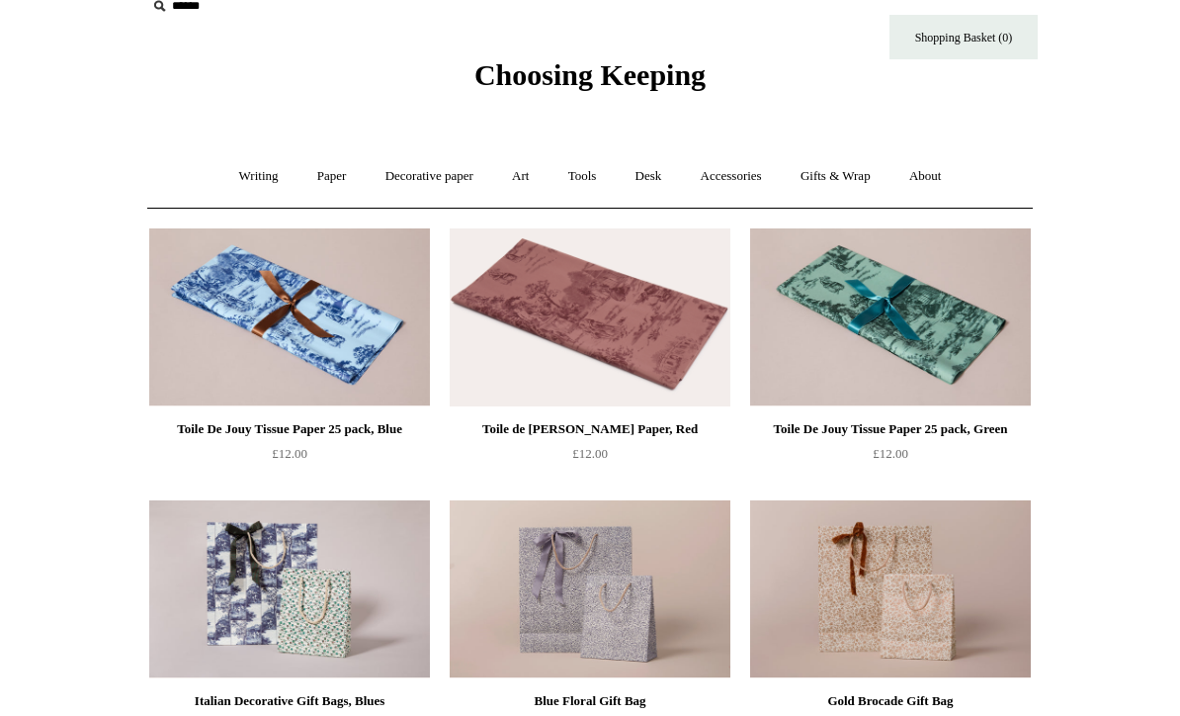 Image resolution: width=1180 pixels, height=716 pixels. Describe the element at coordinates (925, 176) in the screenshot. I see `a: About` at that location.